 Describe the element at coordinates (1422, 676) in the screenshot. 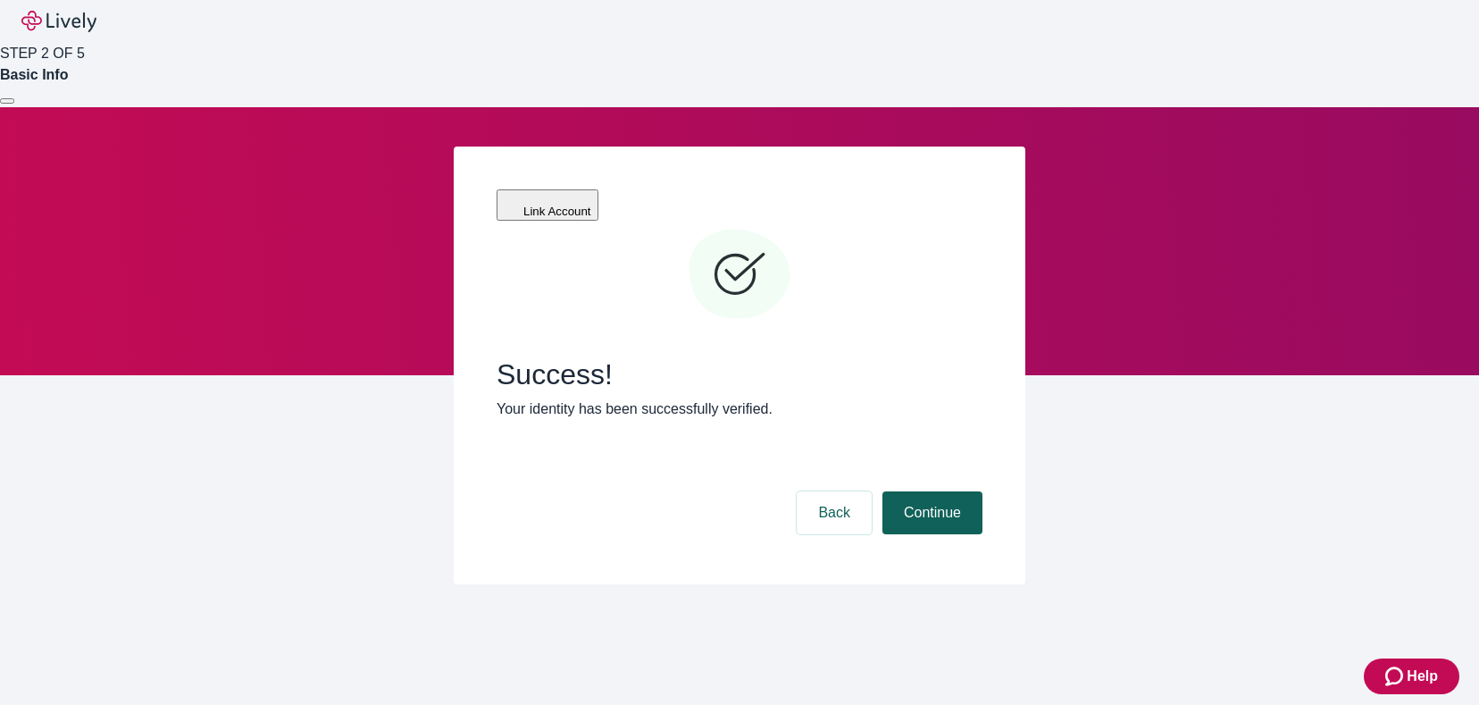

I see `span: Help` at that location.